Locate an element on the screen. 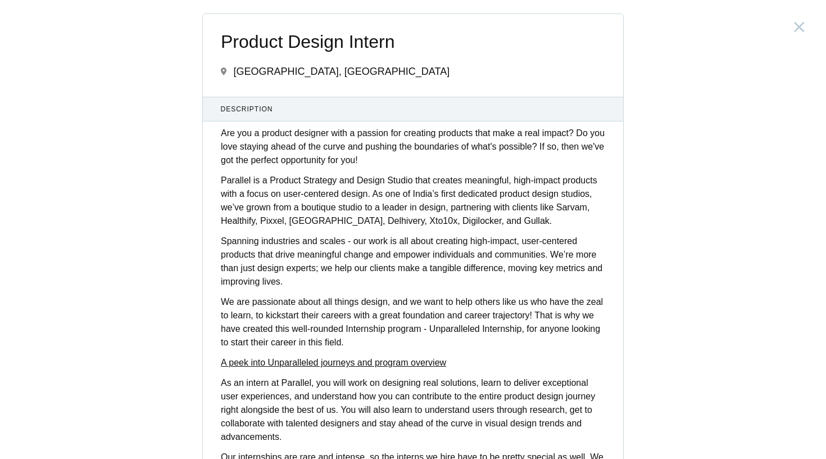 The height and width of the screenshot is (459, 826). p: As an intern at Parallel, you will work on designing real solutions, learn to deliver exceptional... is located at coordinates (413, 410).